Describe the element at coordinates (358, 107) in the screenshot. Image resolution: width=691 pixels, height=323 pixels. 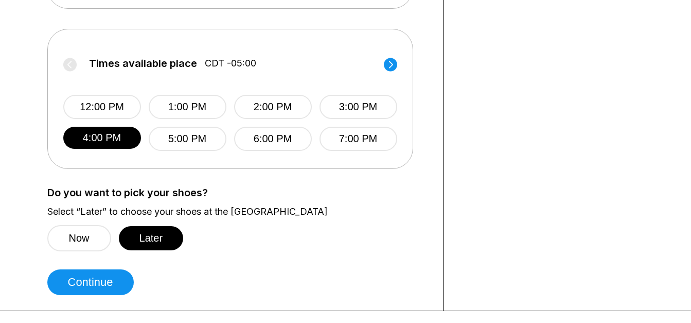
I see `button: 3:00 PM` at that location.